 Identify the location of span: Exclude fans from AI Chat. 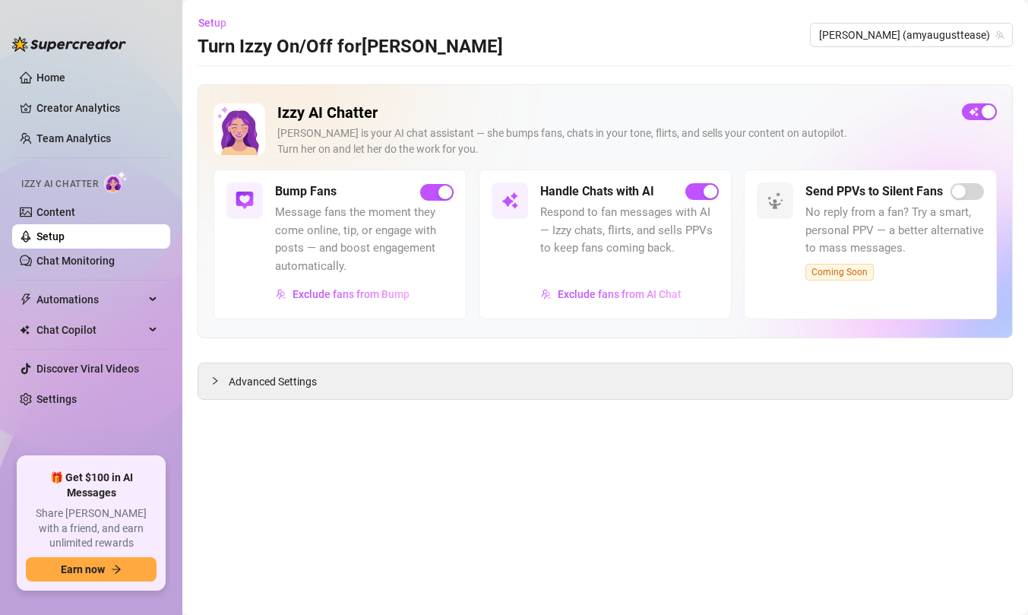
(619, 294).